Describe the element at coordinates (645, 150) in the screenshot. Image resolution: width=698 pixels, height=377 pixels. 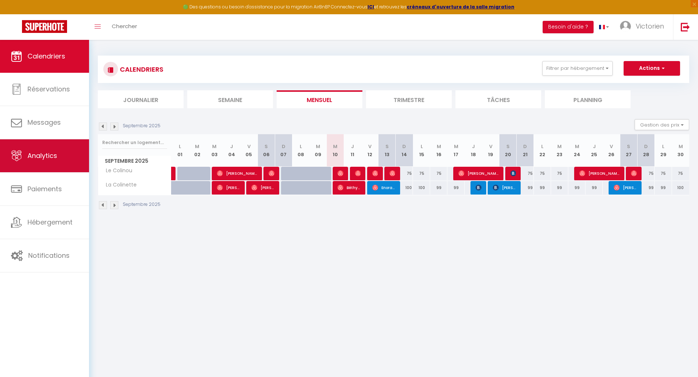
I see `th: 28` at that location.